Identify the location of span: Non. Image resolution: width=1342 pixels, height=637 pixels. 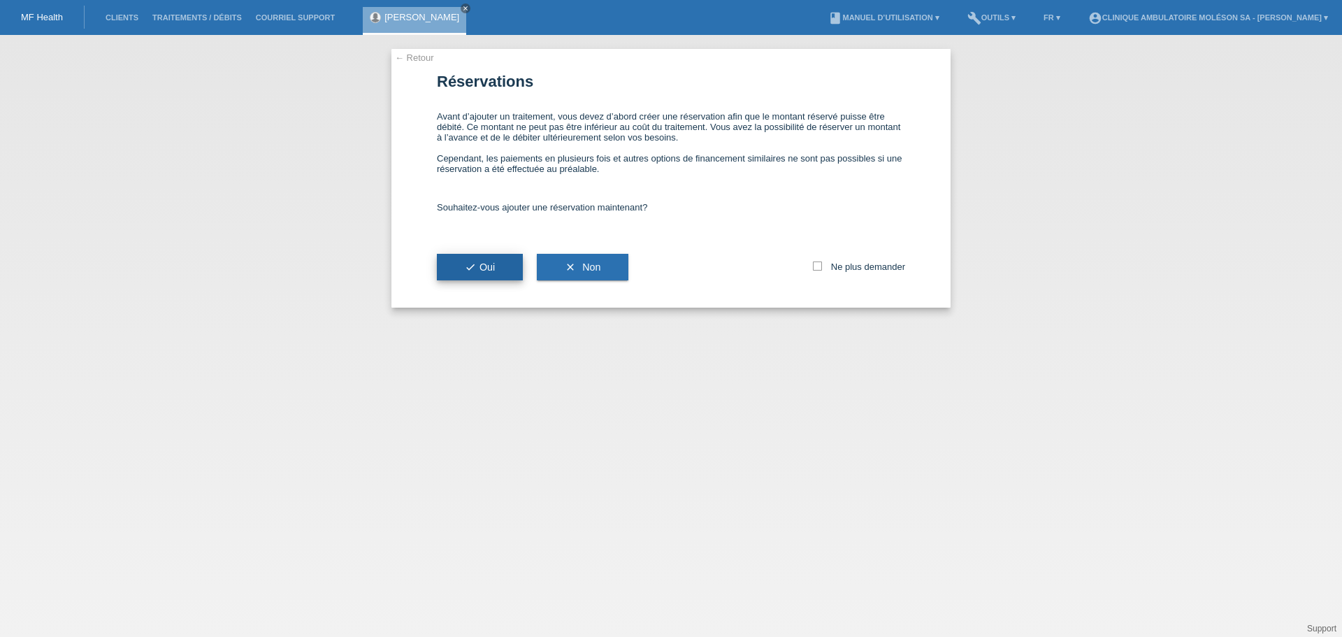
(591, 267).